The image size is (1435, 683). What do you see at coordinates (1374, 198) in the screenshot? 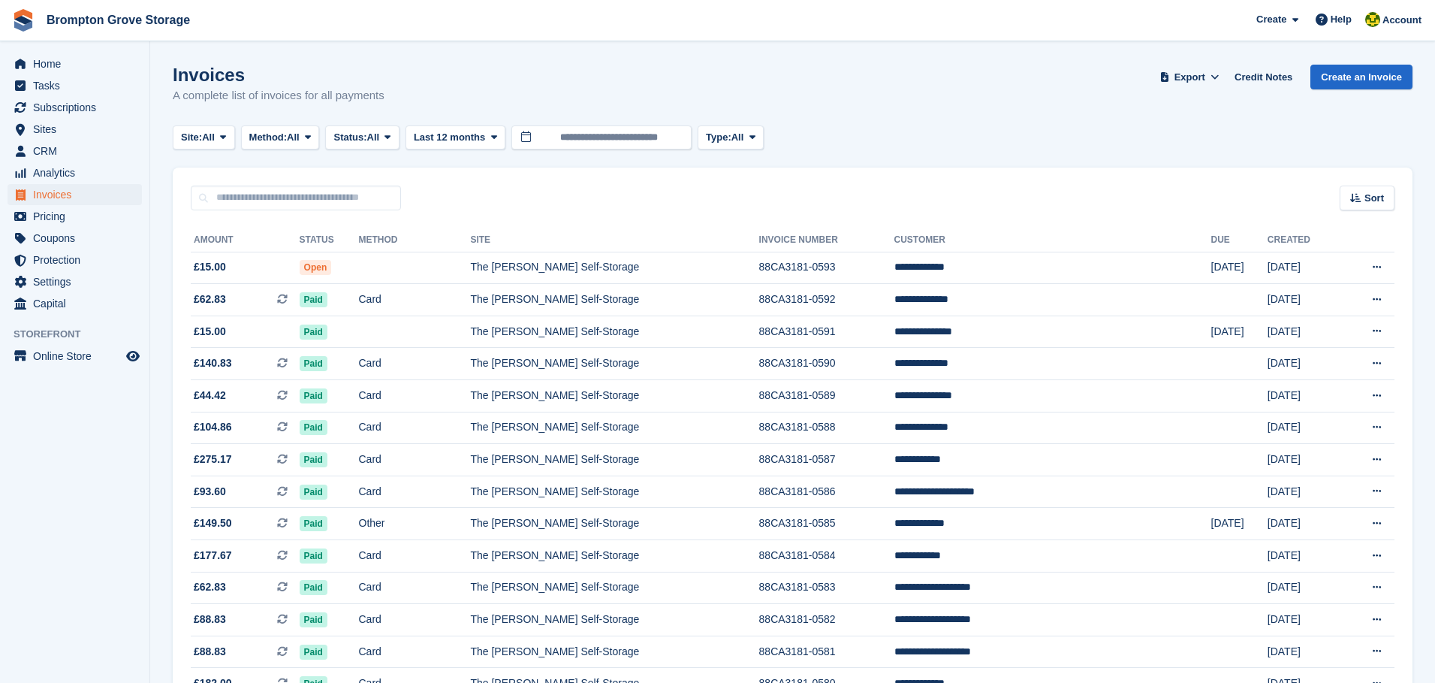
I see `span: Sort` at bounding box center [1374, 198].